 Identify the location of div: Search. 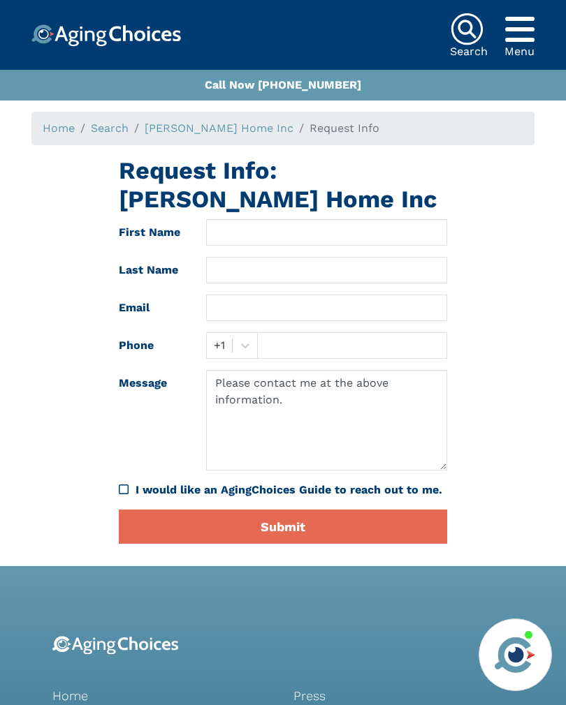
(469, 52).